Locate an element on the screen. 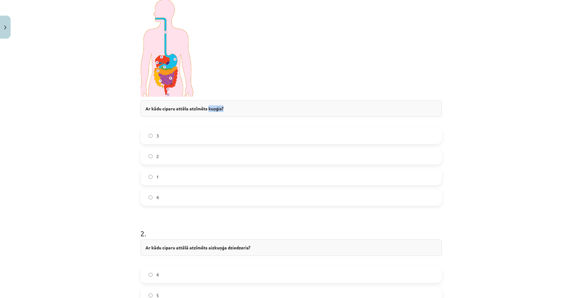 This screenshot has height=298, width=582. input: 2 is located at coordinates (150, 156).